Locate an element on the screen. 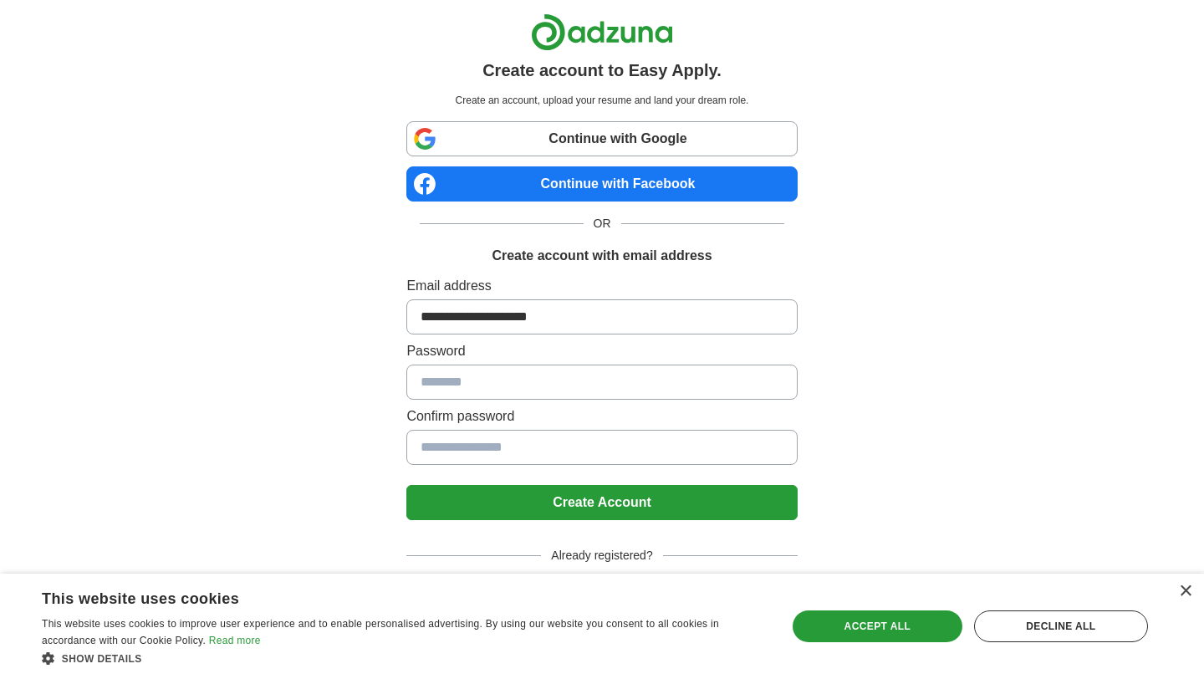 Image resolution: width=1204 pixels, height=679 pixels. button: Create Account is located at coordinates (601, 503).